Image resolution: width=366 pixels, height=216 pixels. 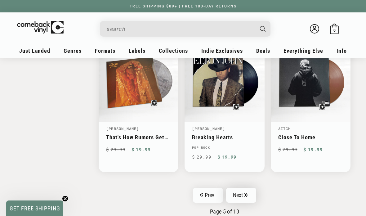 What do you see at coordinates (341, 50) in the screenshot?
I see `span: Info` at bounding box center [341, 50].